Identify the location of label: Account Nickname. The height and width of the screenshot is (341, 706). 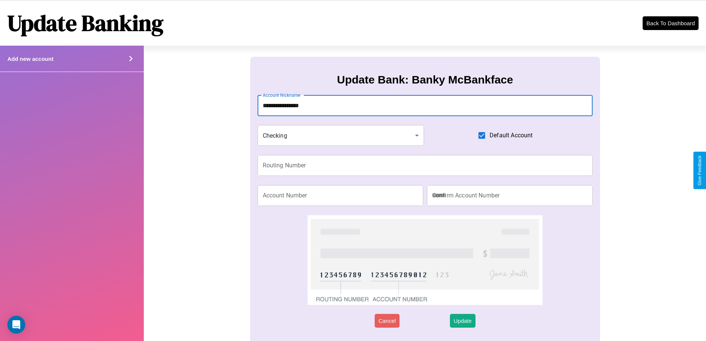
(282, 95).